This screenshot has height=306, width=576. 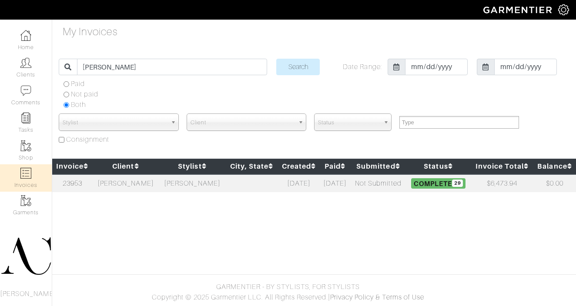 I want to click on span: Copyright © 2025 Garmentier LLC. All Rights Reserved., so click(x=240, y=297).